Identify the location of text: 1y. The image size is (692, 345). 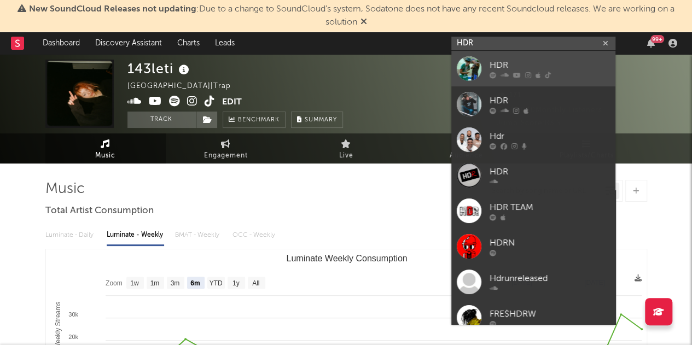
(235, 284).